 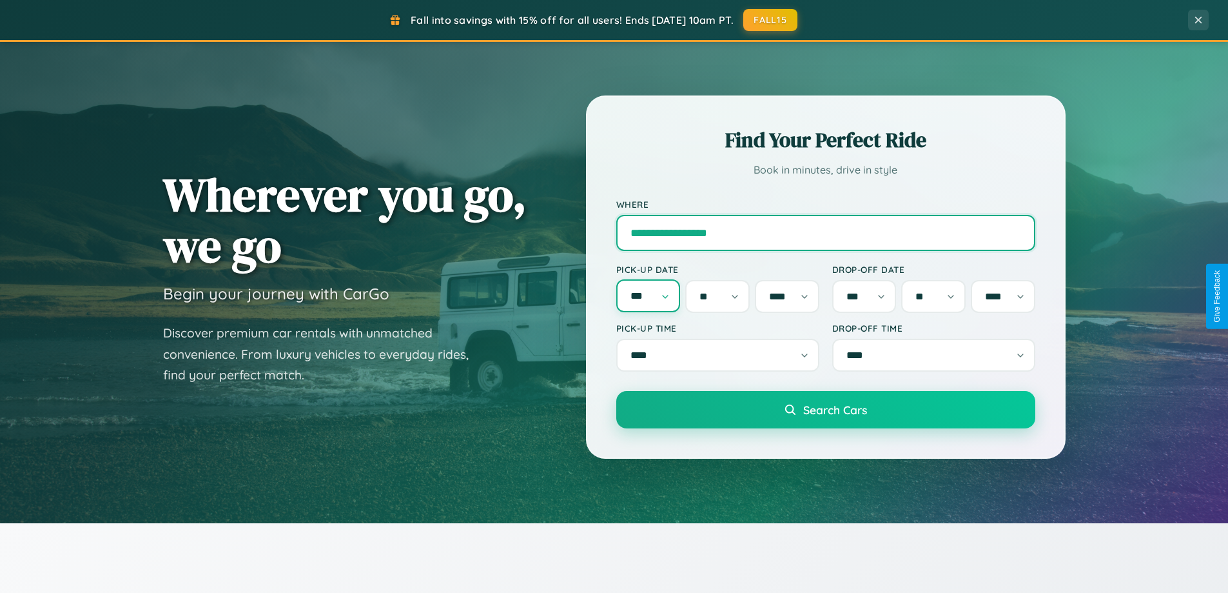 What do you see at coordinates (1217, 296) in the screenshot?
I see `div: Give Feedback` at bounding box center [1217, 296].